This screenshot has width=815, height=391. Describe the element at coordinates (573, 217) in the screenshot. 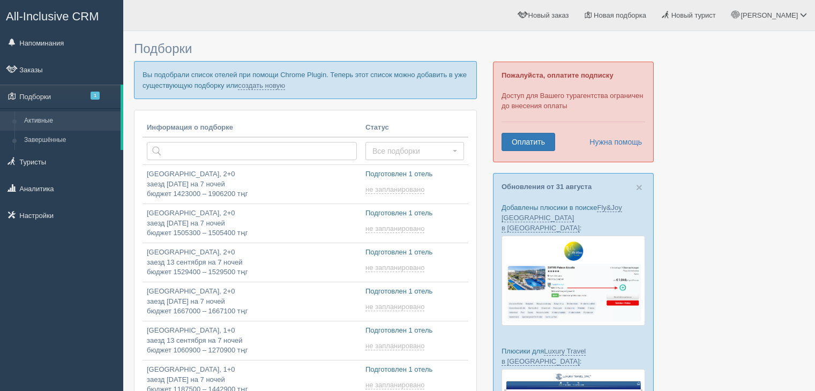

I see `p: Добавлены плюсики в поиске :` at that location.